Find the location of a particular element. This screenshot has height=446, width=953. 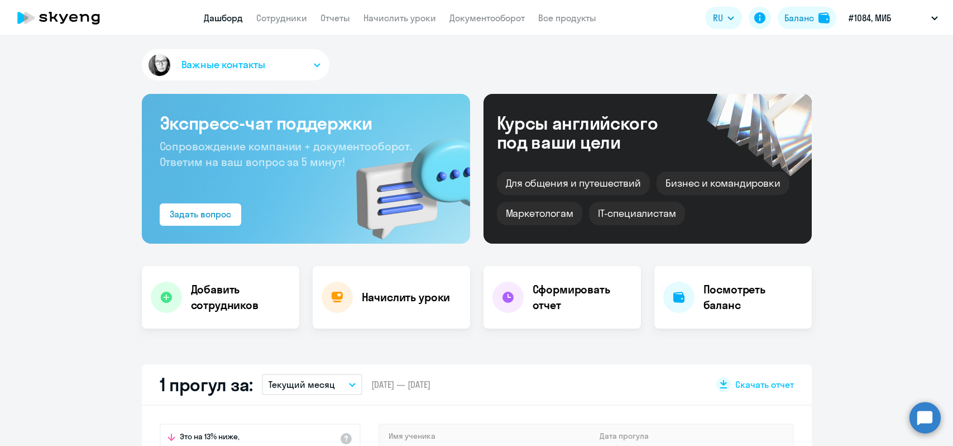

div: Задать вопрос is located at coordinates (200, 214).